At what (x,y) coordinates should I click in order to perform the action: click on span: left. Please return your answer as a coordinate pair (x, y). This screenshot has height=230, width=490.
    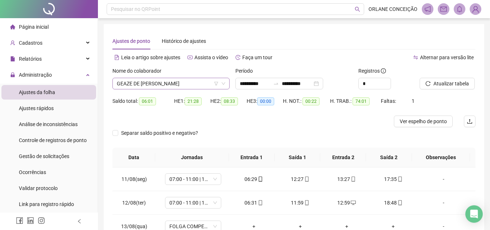
    Looking at the image, I should click on (79, 221).